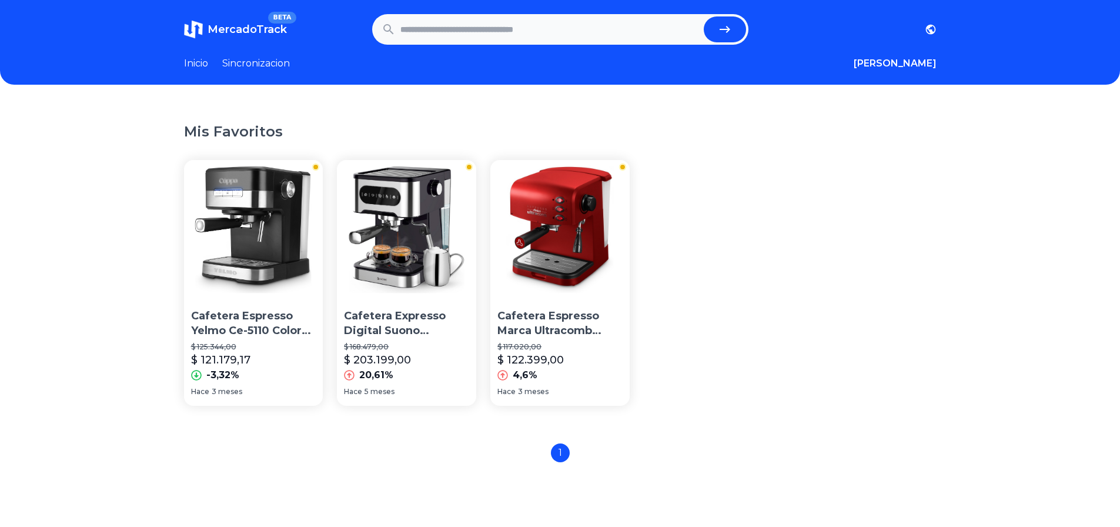  What do you see at coordinates (560, 323) in the screenshot?
I see `p: Cafetera Espresso Marca Ultracomb Modelo Ce-6108 Color Rojo` at bounding box center [560, 323].